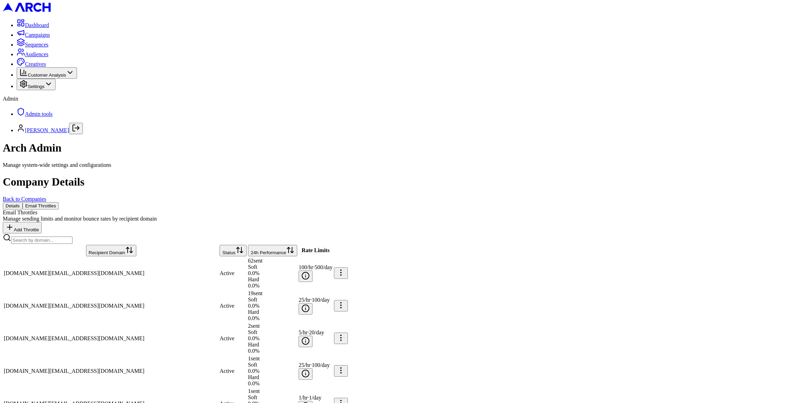  What do you see at coordinates (24, 199) in the screenshot?
I see `a: Back to Companies` at bounding box center [24, 199].